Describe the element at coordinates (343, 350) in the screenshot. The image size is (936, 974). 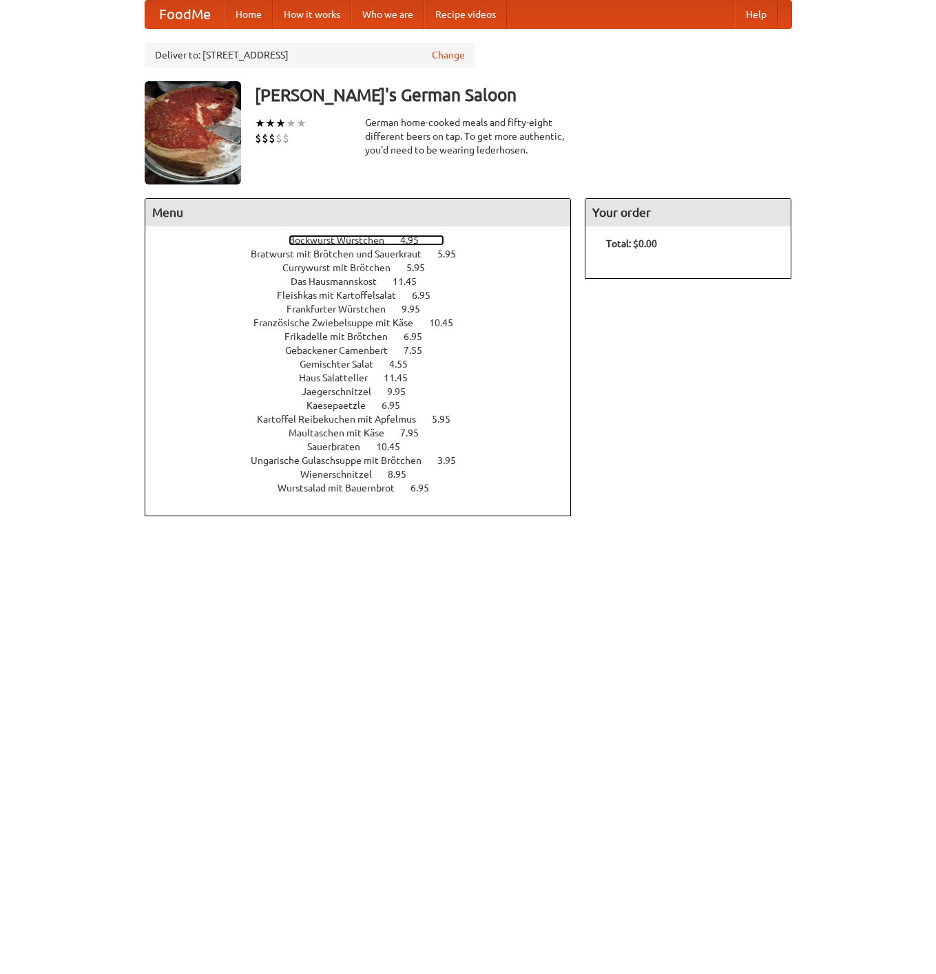
I see `span: Gebackener Camenbert` at that location.